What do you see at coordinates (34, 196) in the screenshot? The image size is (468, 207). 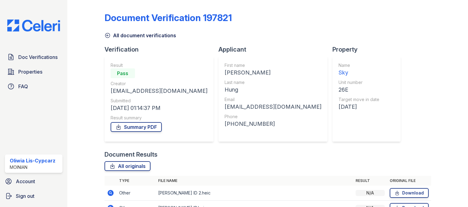 I see `button: Sign out` at bounding box center [34, 196].